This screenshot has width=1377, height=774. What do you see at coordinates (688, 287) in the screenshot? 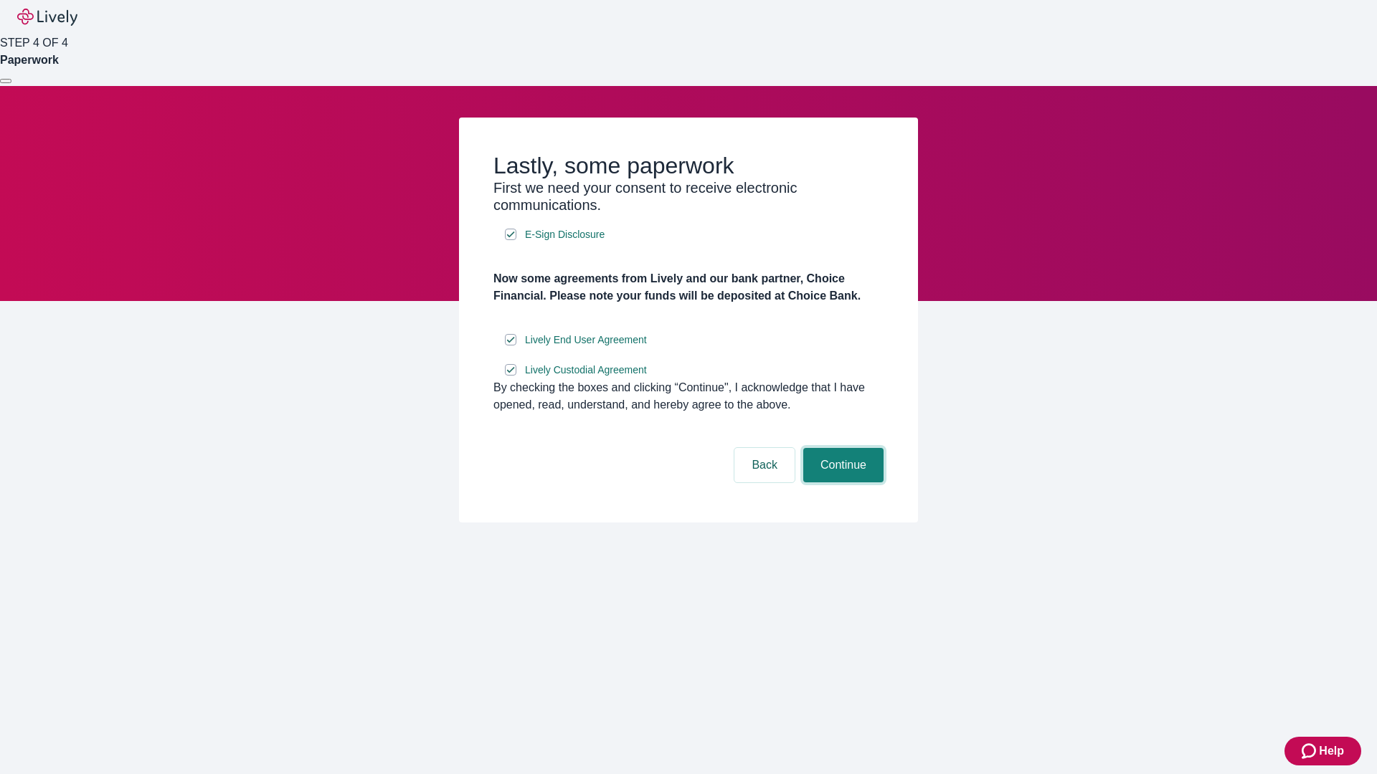
I see `h4: Now some agreements from Lively and our bank partner, Choice Financial. Please note your funds wi...` at bounding box center [688, 287].